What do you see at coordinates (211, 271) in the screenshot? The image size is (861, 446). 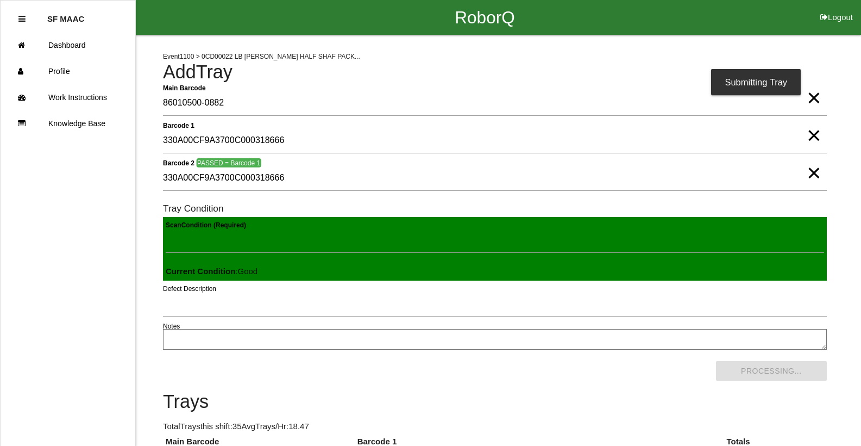 I see `span: : Good` at bounding box center [211, 271].